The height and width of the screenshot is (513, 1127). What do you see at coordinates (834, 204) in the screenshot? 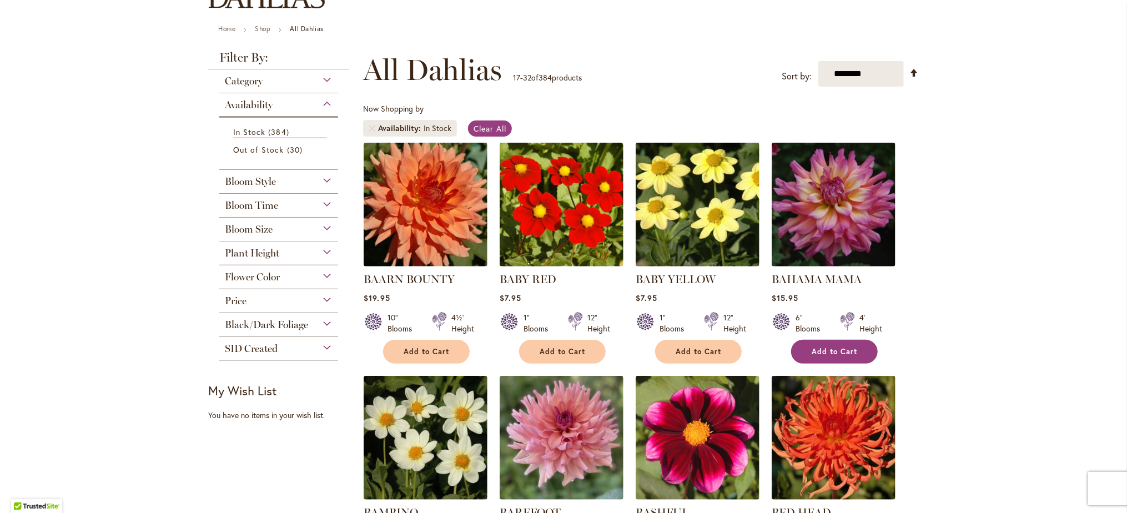
I see `img: Bahama Mama` at bounding box center [834, 204].